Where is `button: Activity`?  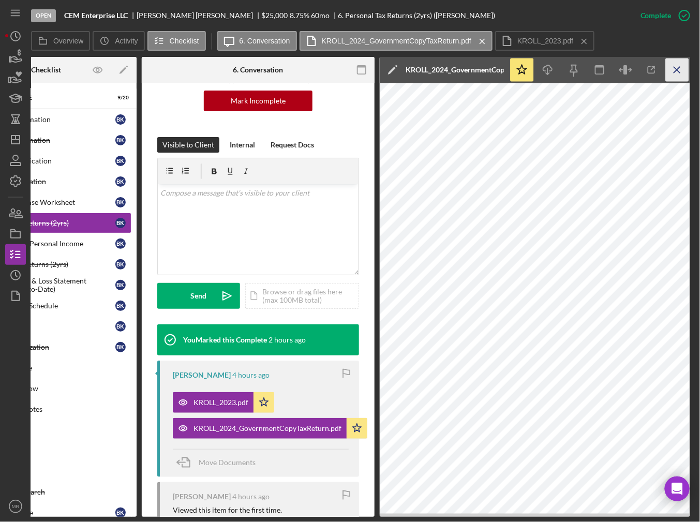
button: Activity is located at coordinates (118, 41).